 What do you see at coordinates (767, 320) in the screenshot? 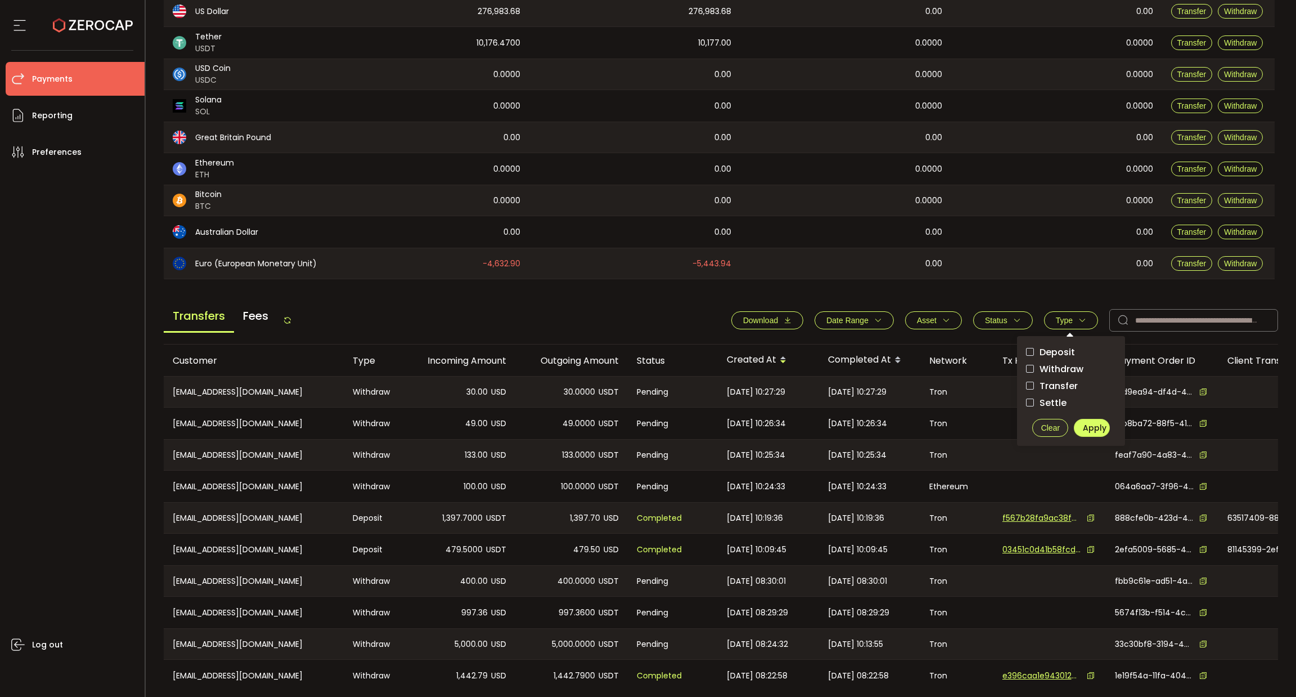
I see `button: Download` at bounding box center [767, 320].